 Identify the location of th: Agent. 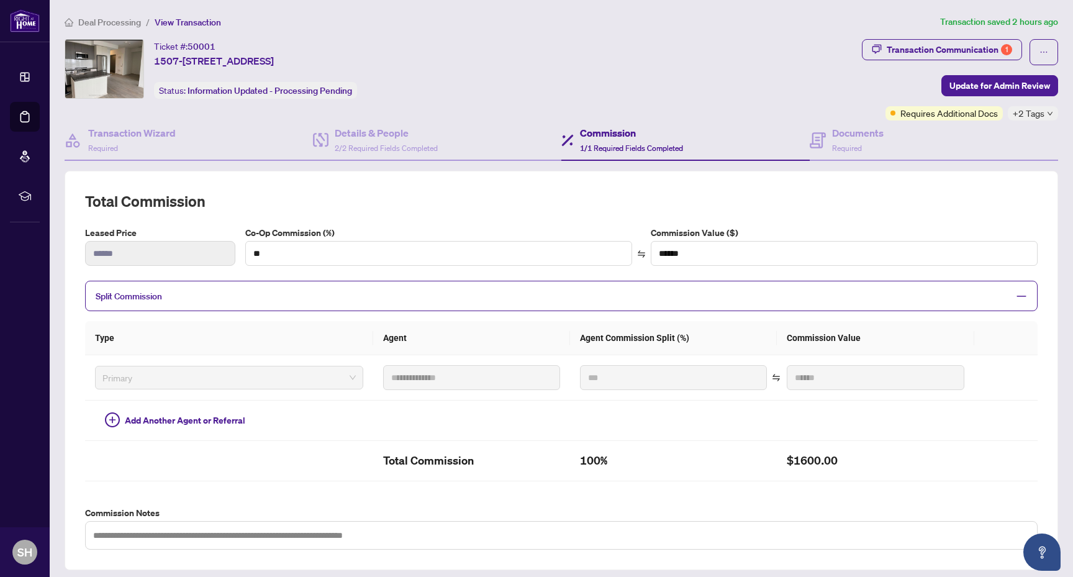
(472, 338).